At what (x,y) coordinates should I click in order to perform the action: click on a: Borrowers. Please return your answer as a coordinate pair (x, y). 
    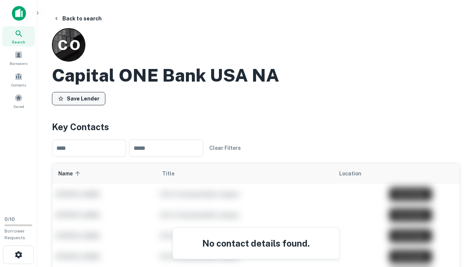
    Looking at the image, I should click on (19, 58).